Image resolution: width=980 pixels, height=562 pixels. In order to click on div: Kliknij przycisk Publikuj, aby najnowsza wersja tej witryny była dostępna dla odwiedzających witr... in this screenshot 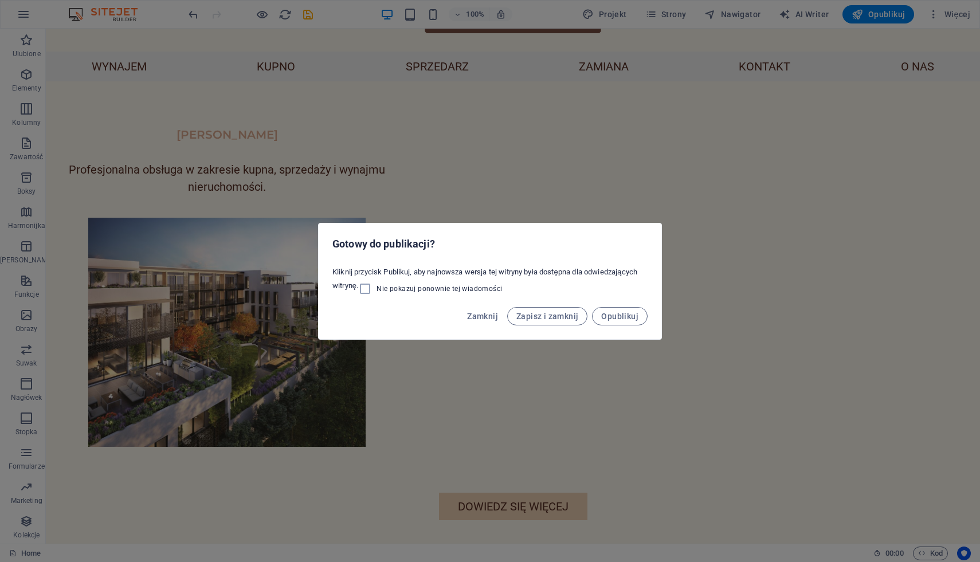, I will do `click(490, 281)`.